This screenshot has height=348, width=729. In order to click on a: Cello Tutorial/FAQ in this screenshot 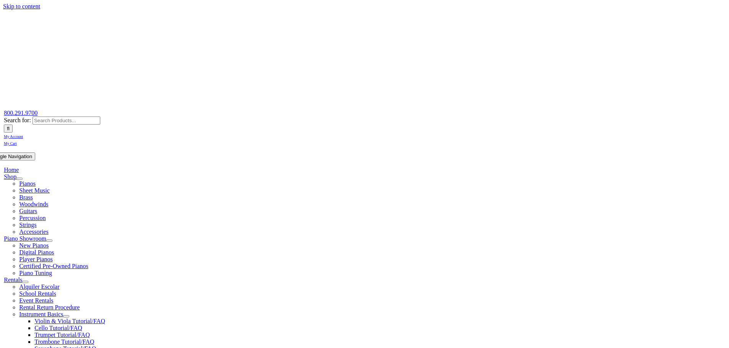, I will do `click(58, 328)`.